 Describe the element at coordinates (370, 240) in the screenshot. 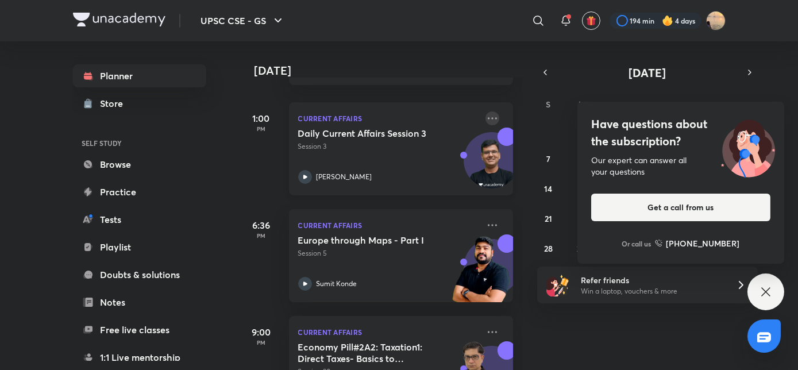

I see `h5: Europe through Maps - Part I` at that location.